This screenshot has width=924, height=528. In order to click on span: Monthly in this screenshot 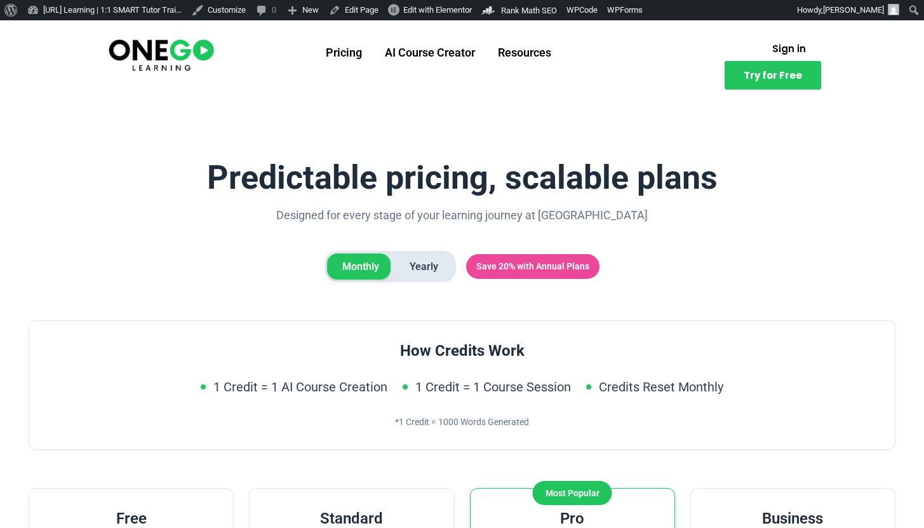, I will do `click(361, 267)`.